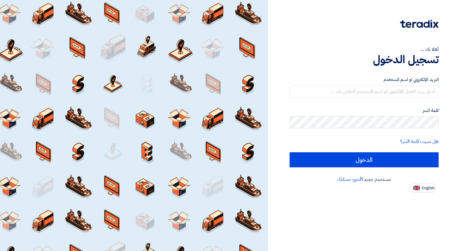  What do you see at coordinates (364, 60) in the screenshot?
I see `h1: تسجيل الدخول` at bounding box center [364, 60].